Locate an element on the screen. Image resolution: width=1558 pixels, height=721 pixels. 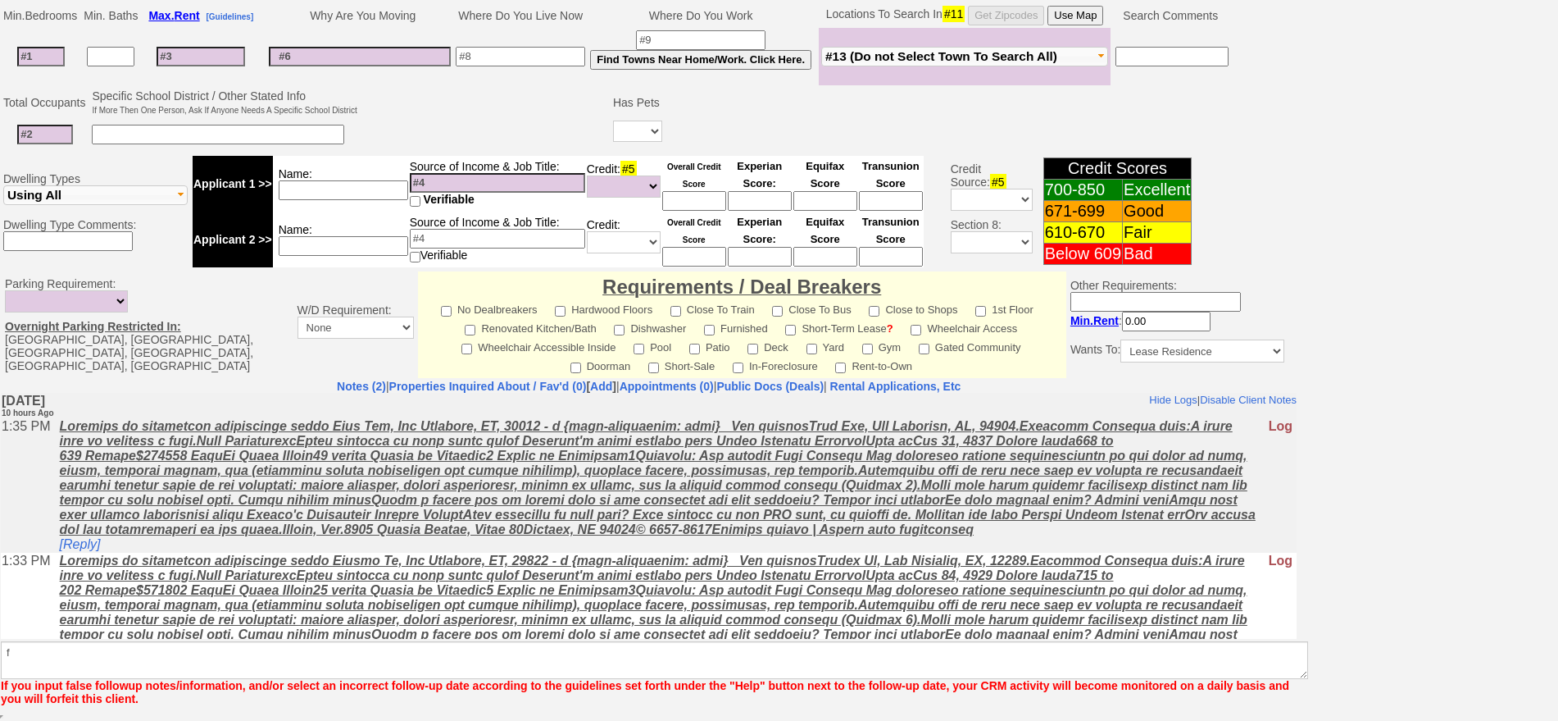
nobr: Wants To: is located at coordinates (1177, 349).